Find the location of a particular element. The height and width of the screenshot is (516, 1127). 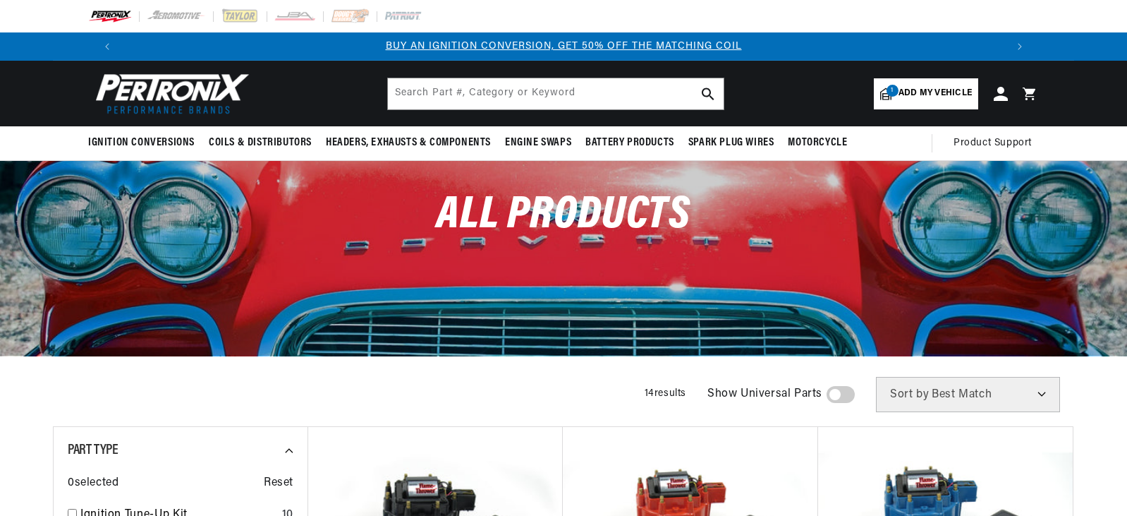

div: 1 of 3 is located at coordinates (564, 47).